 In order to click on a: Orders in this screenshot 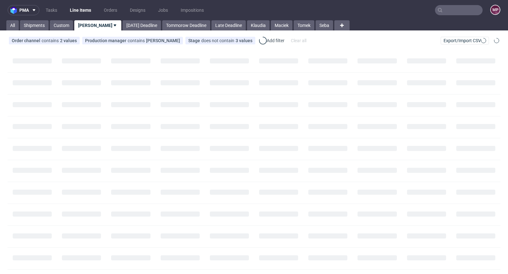, I will do `click(110, 10)`.